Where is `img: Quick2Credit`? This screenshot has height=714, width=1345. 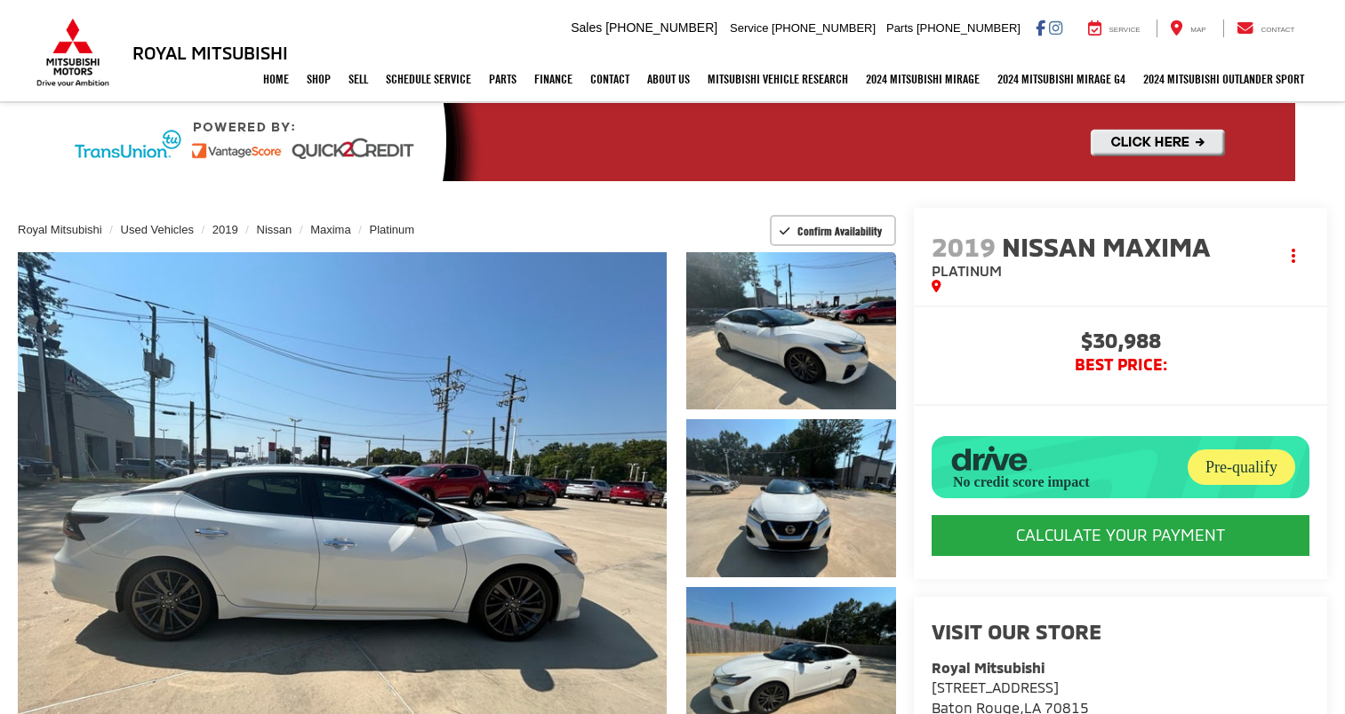
img: Quick2Credit is located at coordinates (673, 142).